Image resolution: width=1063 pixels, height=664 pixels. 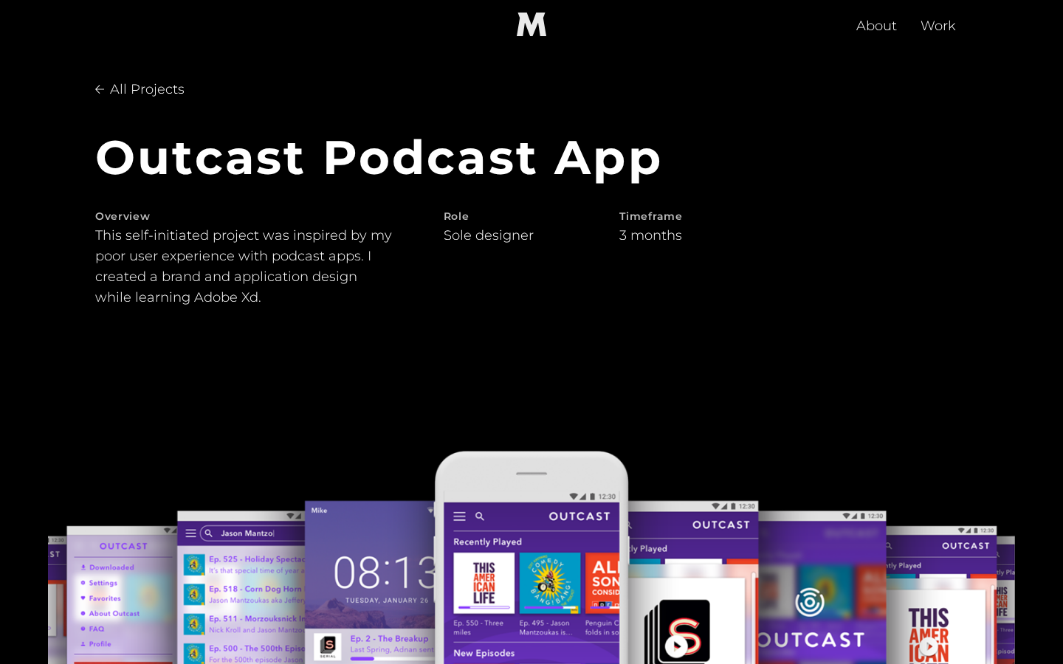 I want to click on p: This self-initiated project was inspired by my poor user experience with podcast apps. I created ..., so click(x=246, y=266).